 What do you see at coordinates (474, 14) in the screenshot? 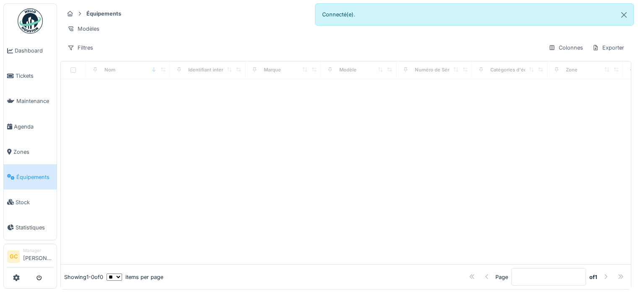
I see `div: Connecté(e).` at bounding box center [474, 14].